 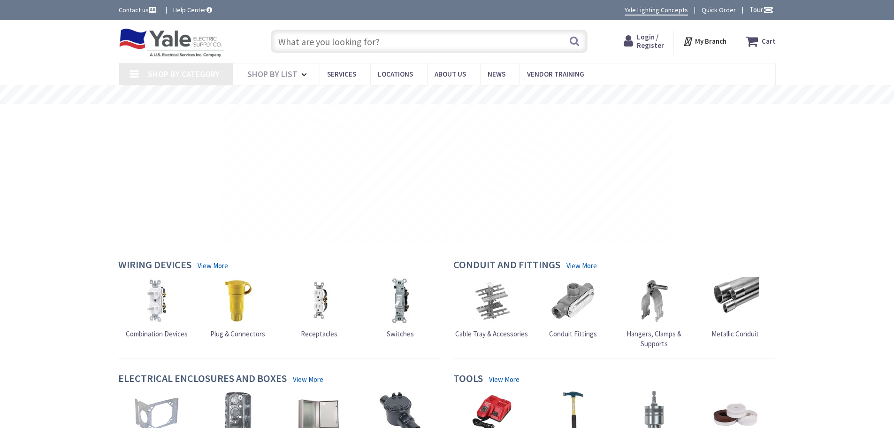 I want to click on span: Services, so click(x=342, y=74).